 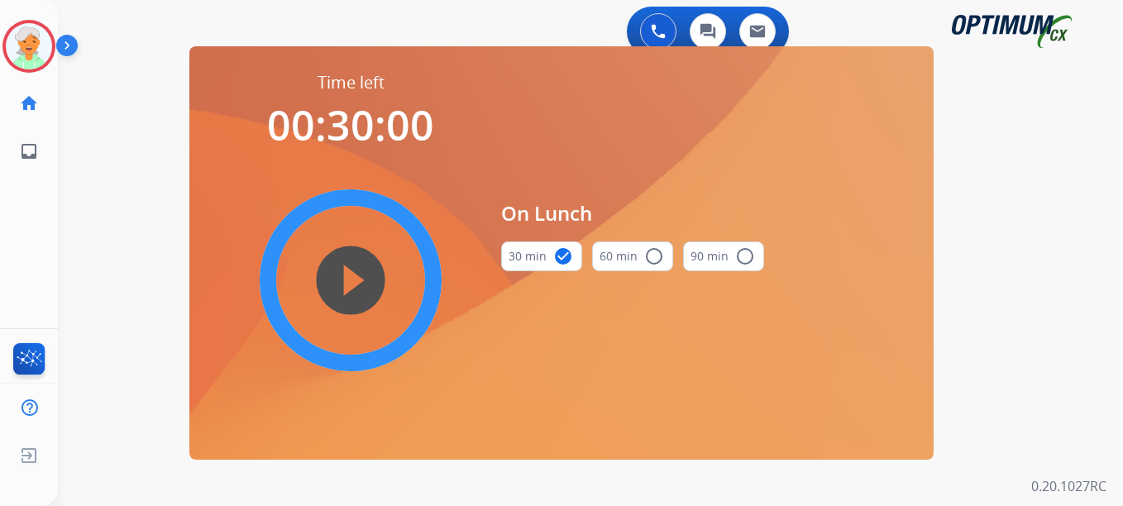 What do you see at coordinates (563, 256) in the screenshot?
I see `mat-icon: check_circle` at bounding box center [563, 256].